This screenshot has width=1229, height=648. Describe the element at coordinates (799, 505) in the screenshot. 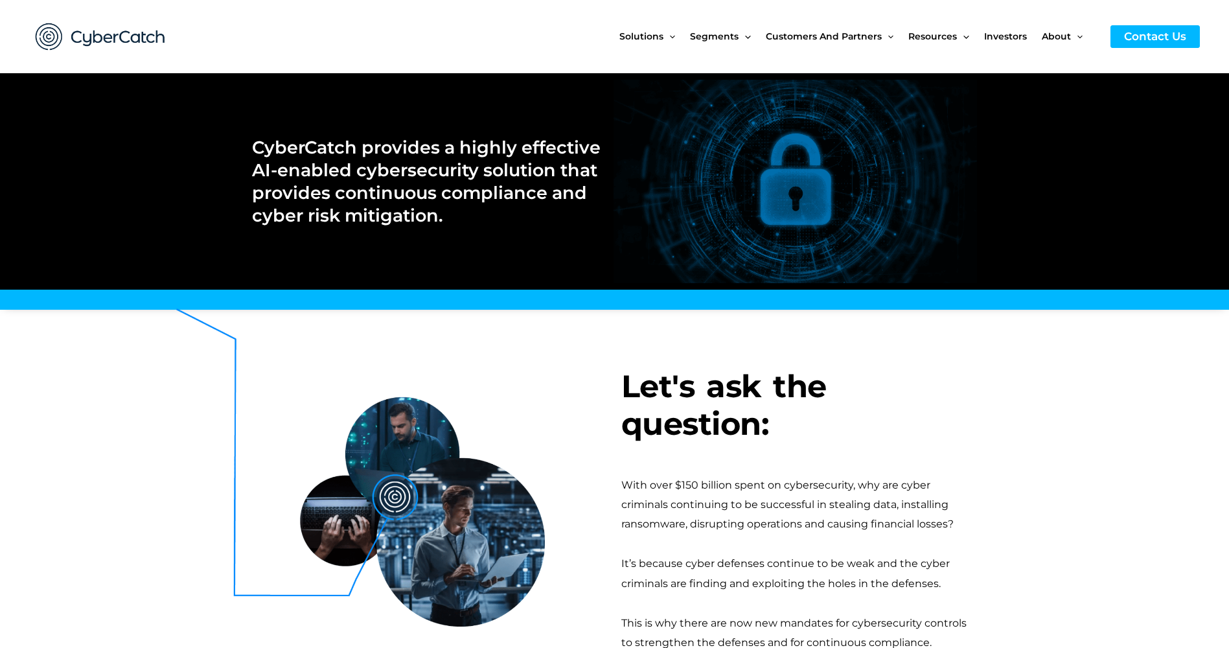

I see `div: With over $150 billion spent on cybersecurity, why are cyber criminals continuing to be successfu...` at that location.